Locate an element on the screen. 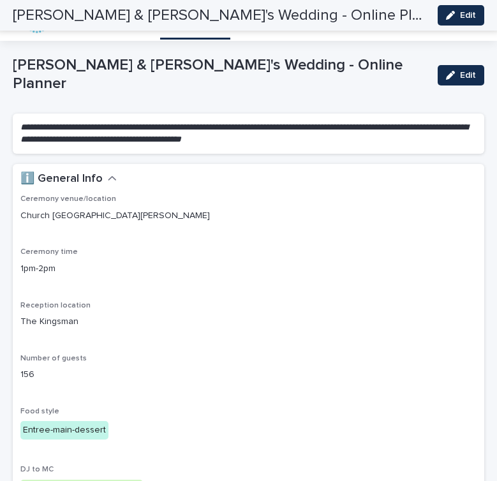  span: Number of guests is located at coordinates (54, 359).